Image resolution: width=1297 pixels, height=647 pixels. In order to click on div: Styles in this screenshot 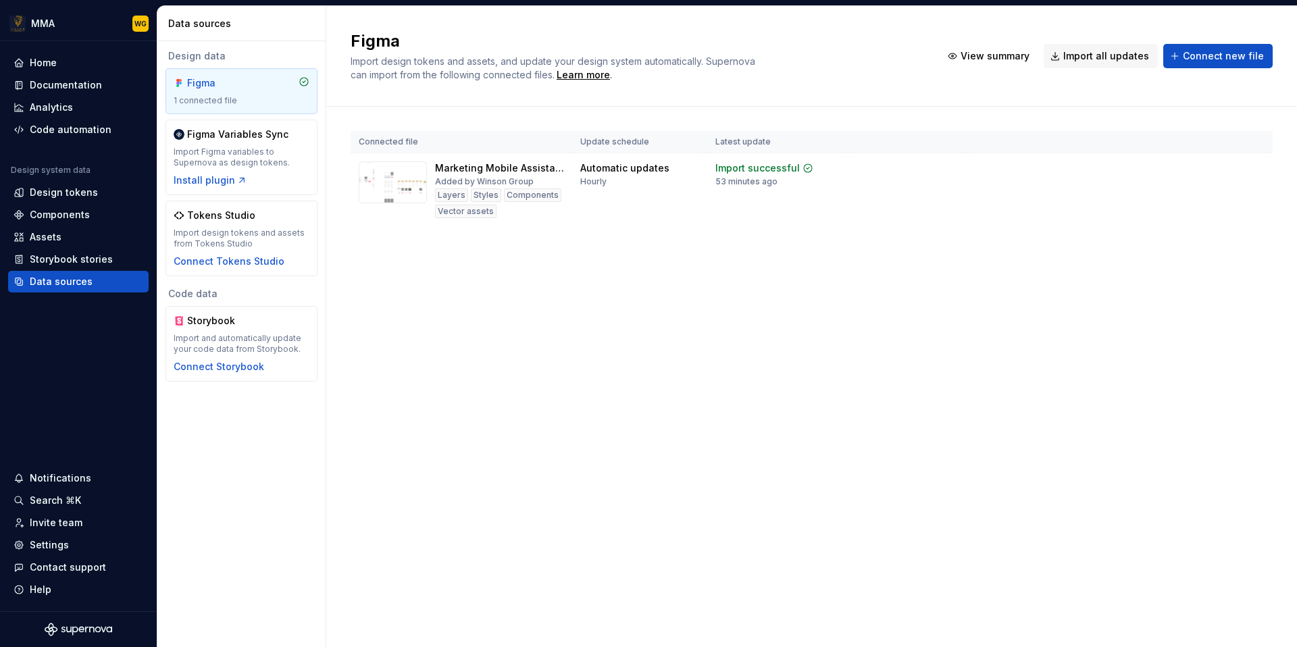, I will do `click(486, 195)`.